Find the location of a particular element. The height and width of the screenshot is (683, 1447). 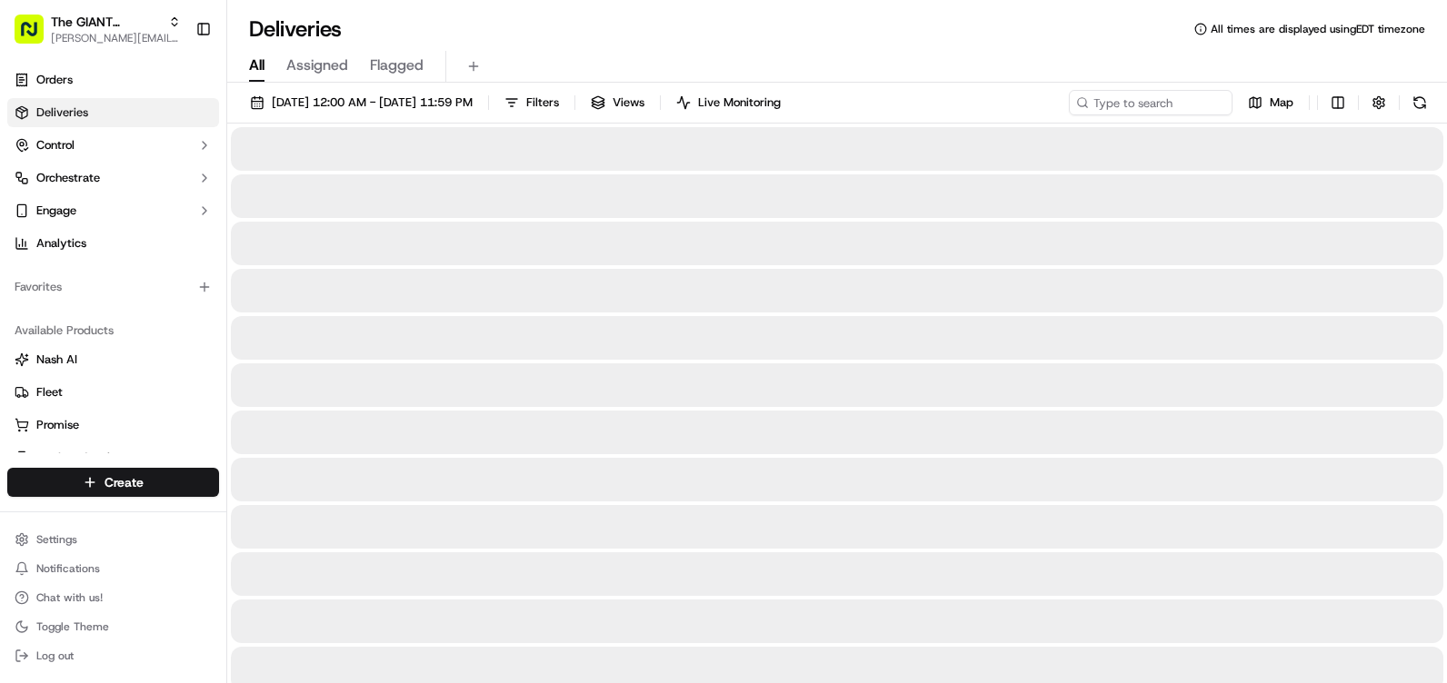

span: Fleet is located at coordinates (49, 393).